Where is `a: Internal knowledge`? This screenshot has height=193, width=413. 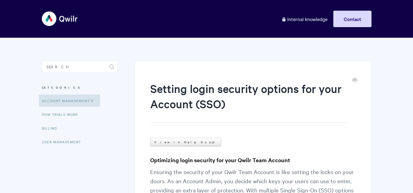
a: Internal knowledge is located at coordinates (305, 19).